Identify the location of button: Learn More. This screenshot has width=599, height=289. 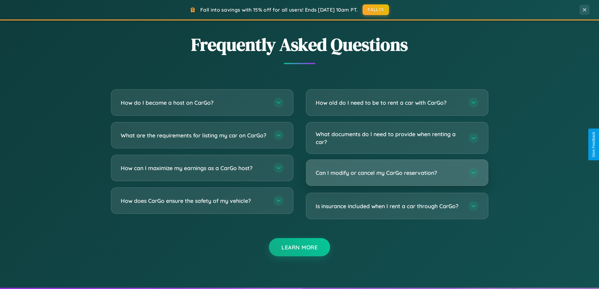
(299, 247).